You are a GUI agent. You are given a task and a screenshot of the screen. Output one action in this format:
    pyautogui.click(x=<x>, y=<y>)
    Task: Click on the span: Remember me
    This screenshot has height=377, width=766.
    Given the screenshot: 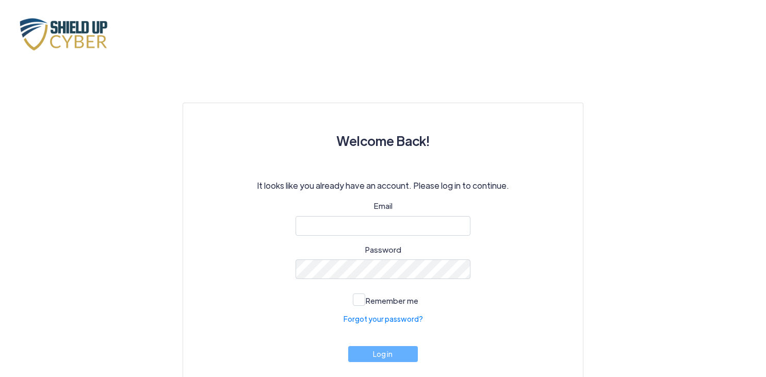 What is the action you would take?
    pyautogui.click(x=392, y=300)
    